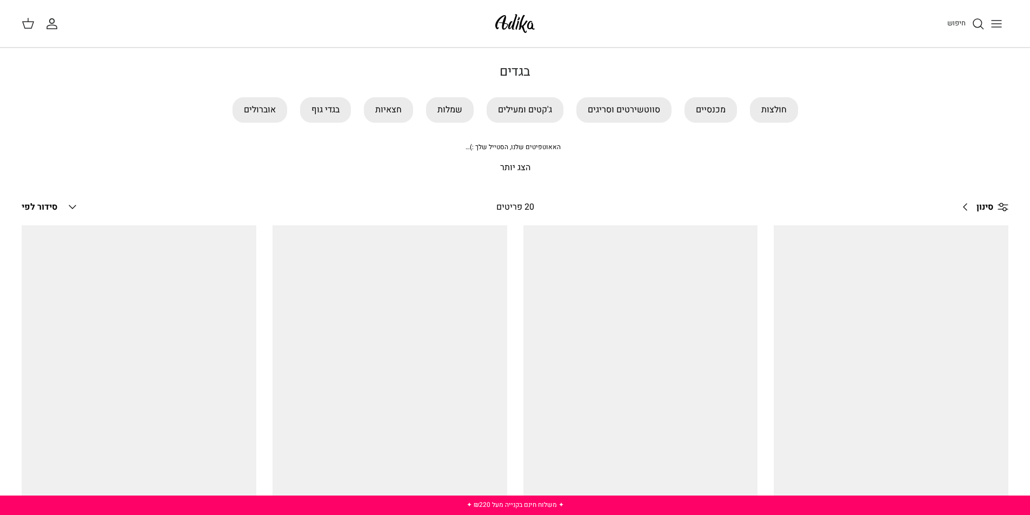 The image size is (1030, 515). What do you see at coordinates (515, 23) in the screenshot?
I see `img: Adika IL` at bounding box center [515, 23].